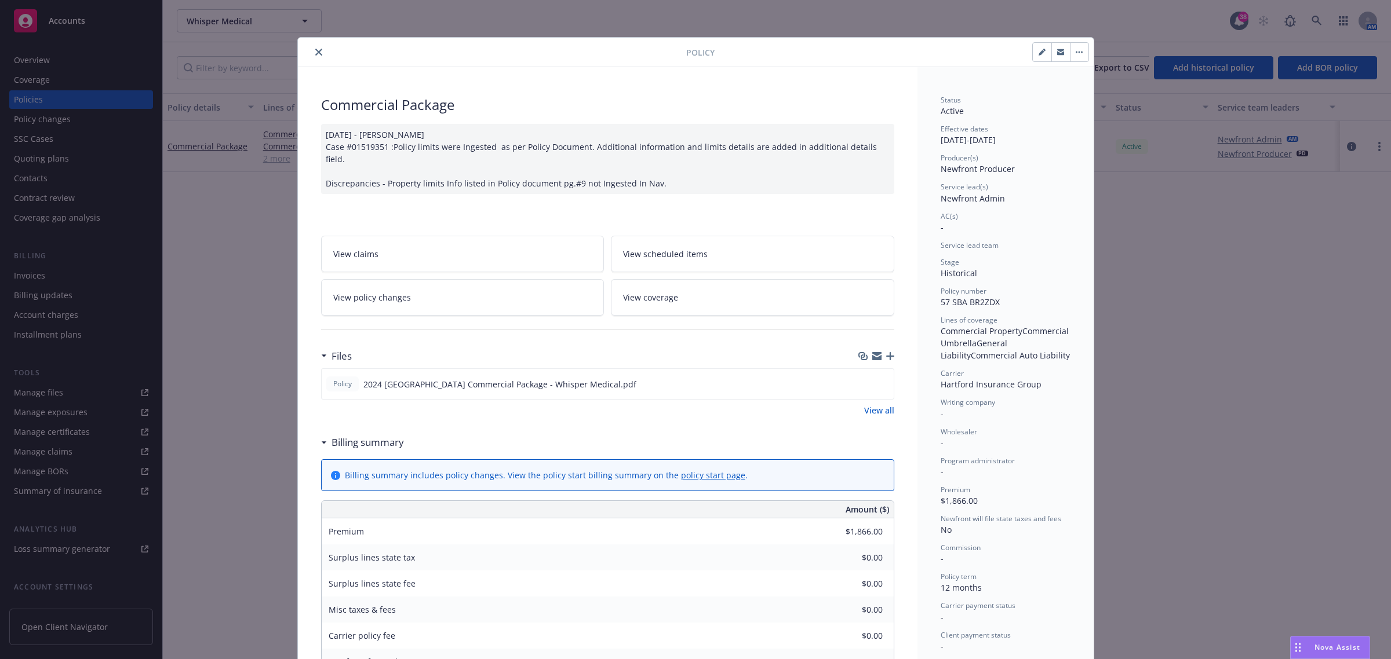  Describe the element at coordinates (975, 635) in the screenshot. I see `span: Client payment status` at that location.